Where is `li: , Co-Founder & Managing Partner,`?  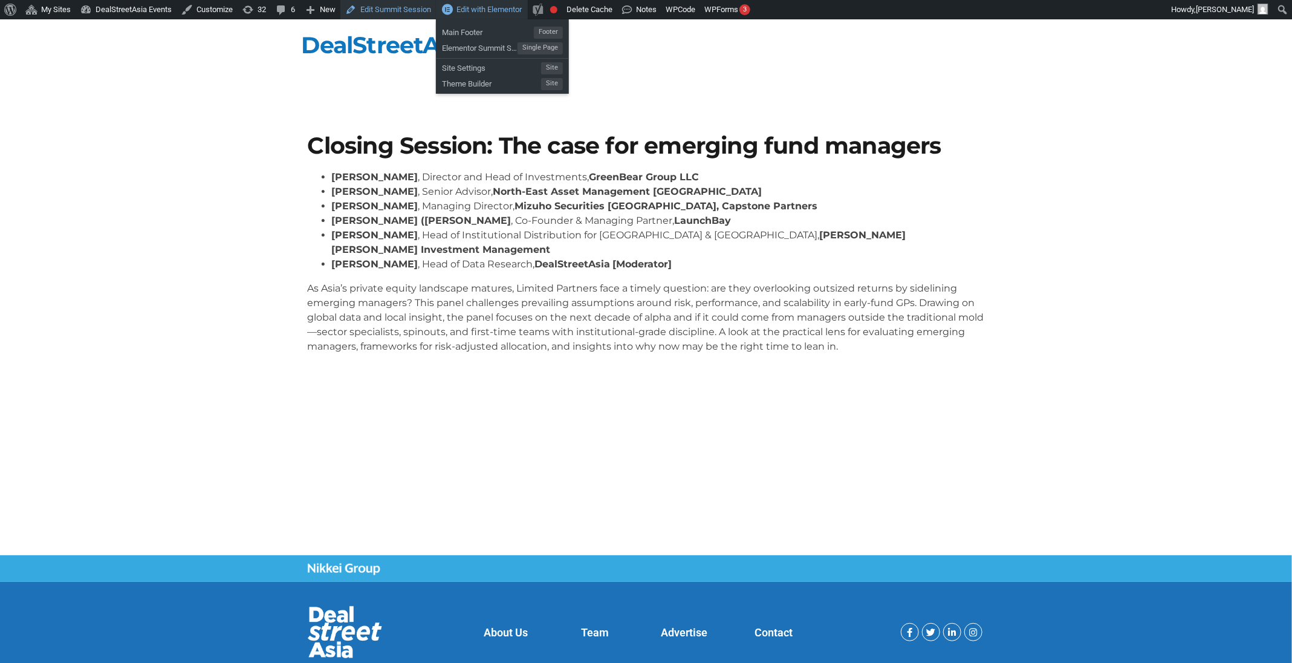
li: , Co-Founder & Managing Partner, is located at coordinates (659, 221).